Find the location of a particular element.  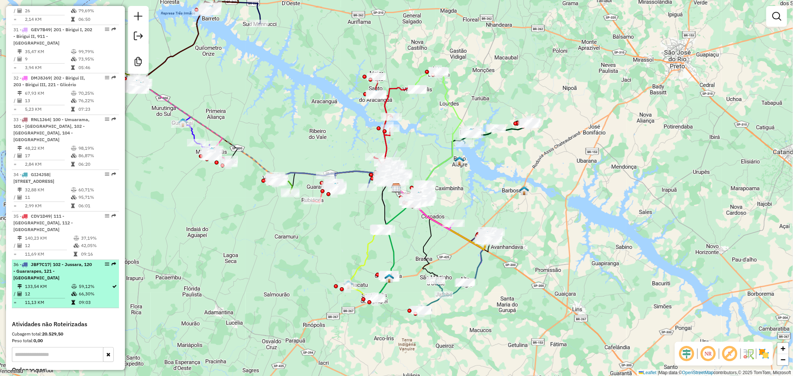

img: 625 UDC Light Campus Universitário is located at coordinates (396, 188).